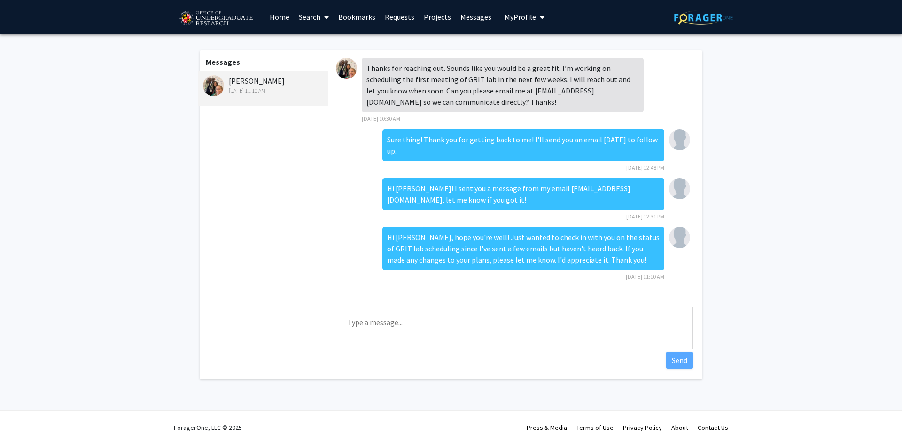 Image resolution: width=902 pixels, height=444 pixels. What do you see at coordinates (642, 427) in the screenshot?
I see `a: Privacy Policy` at bounding box center [642, 427].